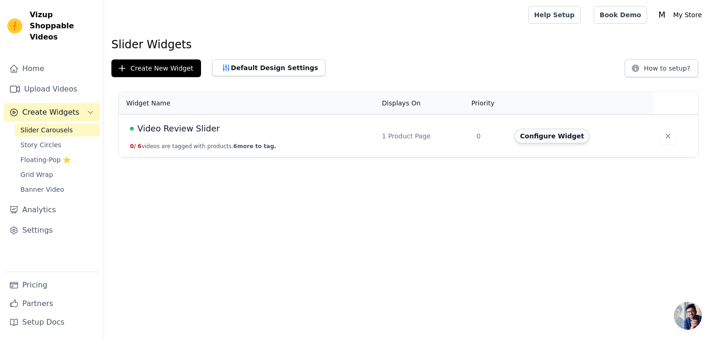 Image resolution: width=713 pixels, height=339 pixels. Describe the element at coordinates (269, 68) in the screenshot. I see `button: Default Design Settings` at that location.